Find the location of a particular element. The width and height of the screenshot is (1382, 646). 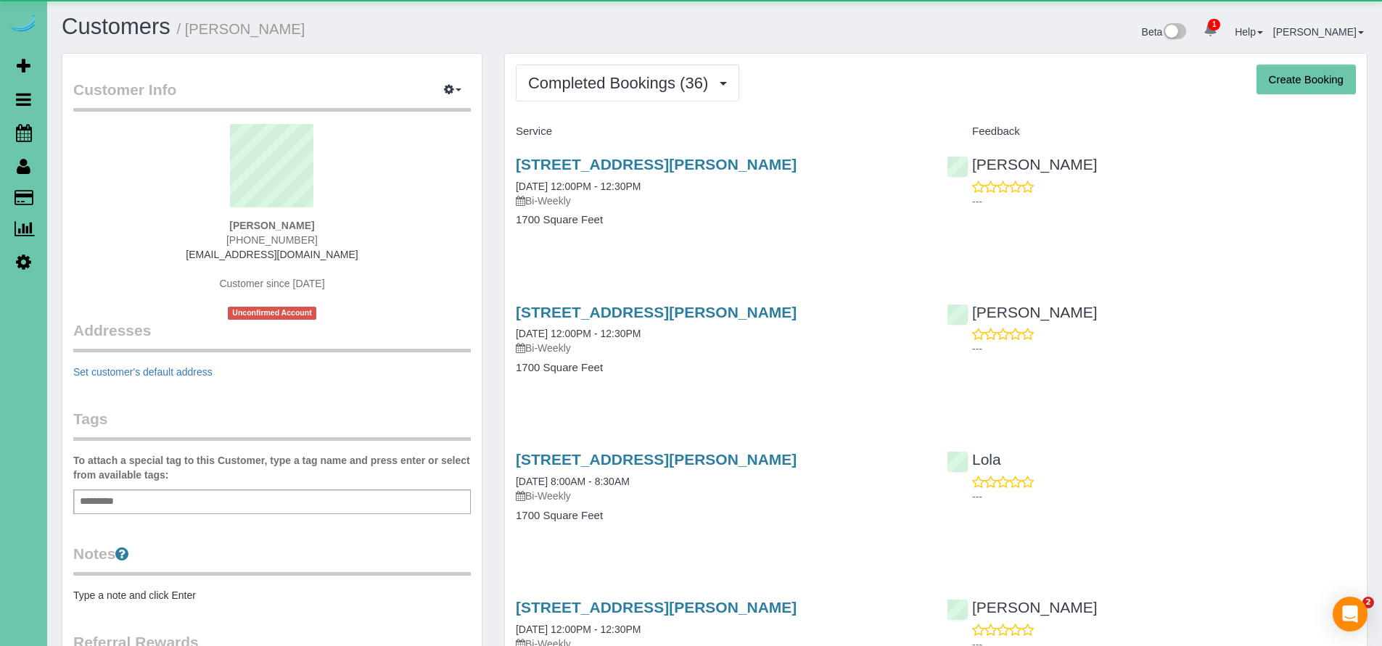

legend: Notes is located at coordinates (272, 559).